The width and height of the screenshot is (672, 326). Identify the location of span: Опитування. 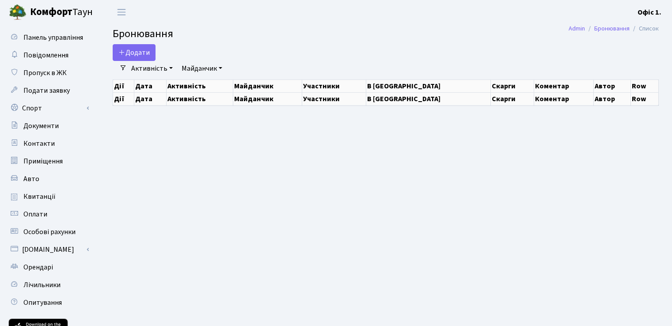
(42, 303).